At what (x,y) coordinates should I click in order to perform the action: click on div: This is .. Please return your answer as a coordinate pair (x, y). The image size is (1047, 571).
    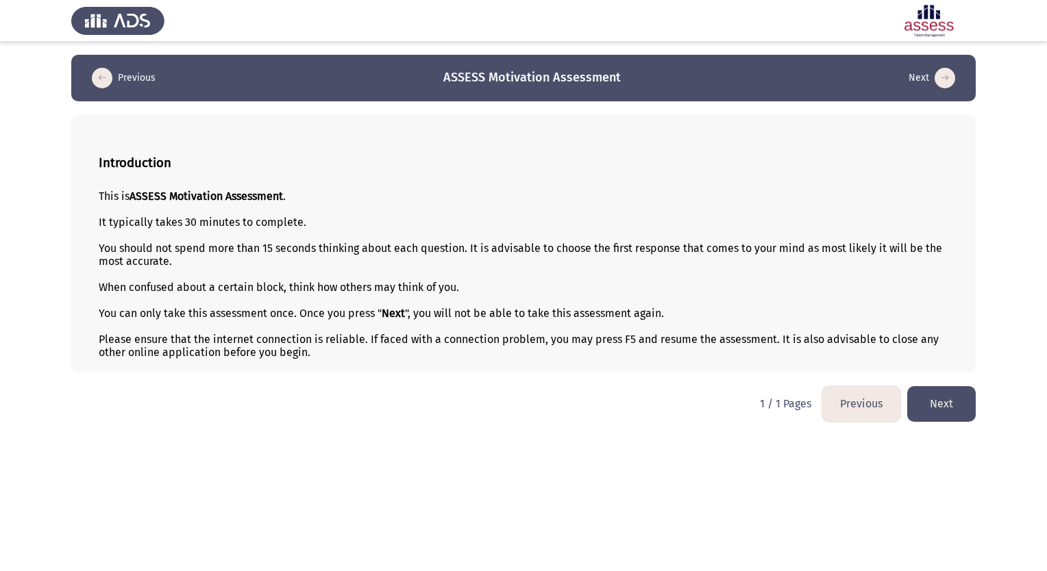
    Looking at the image, I should click on (523, 196).